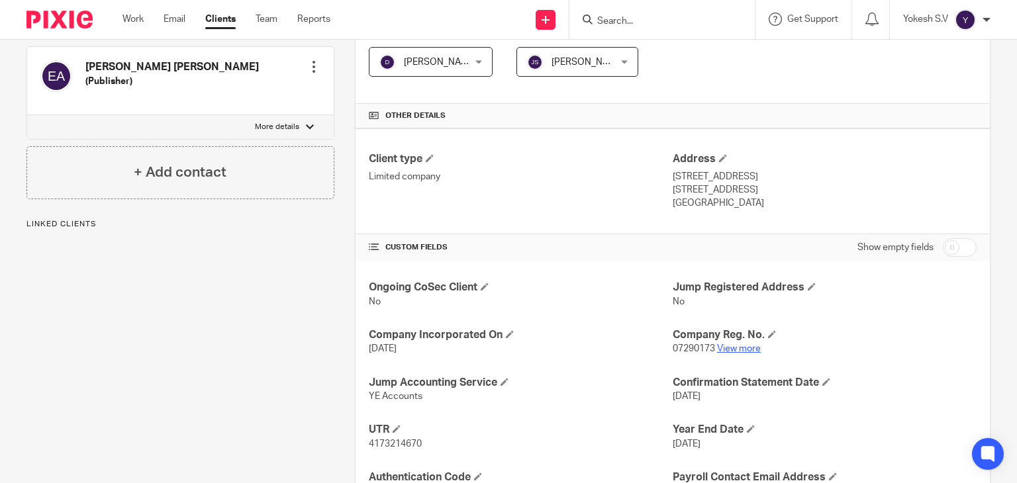 The height and width of the screenshot is (483, 1017). Describe the element at coordinates (520, 177) in the screenshot. I see `p: Limited company` at that location.